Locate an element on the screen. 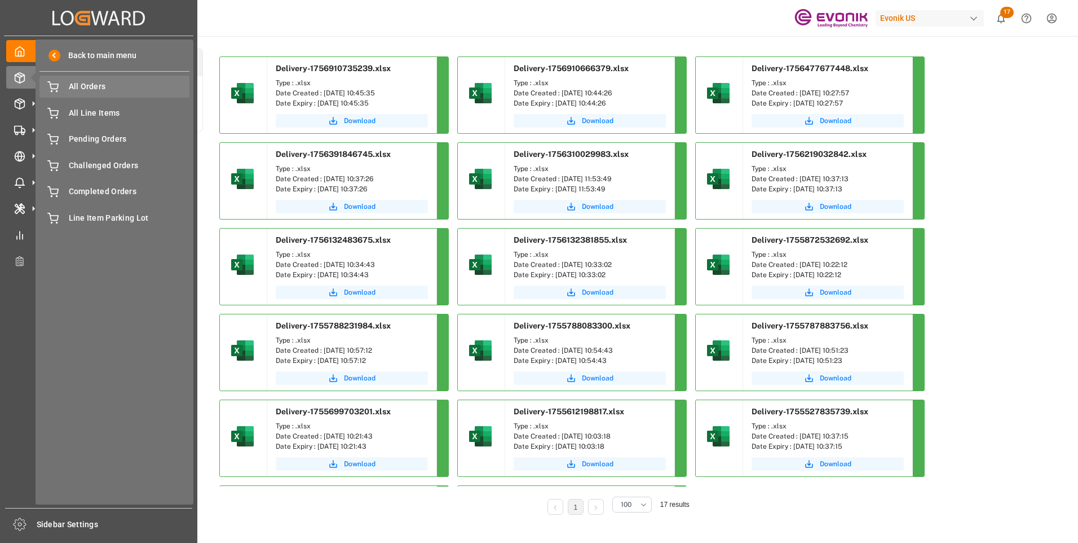 Image resolution: width=1078 pixels, height=543 pixels. span: 17 results is located at coordinates (675, 504).